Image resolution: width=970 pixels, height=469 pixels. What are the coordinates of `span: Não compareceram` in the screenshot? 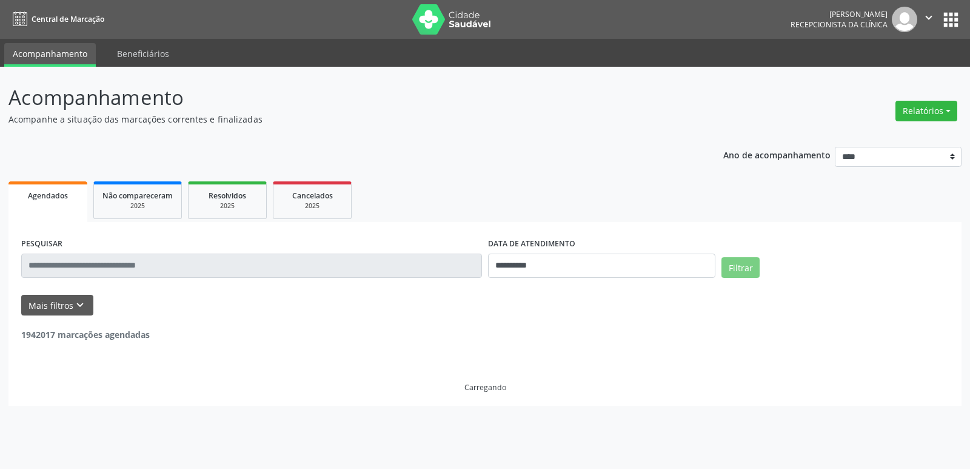 It's located at (138, 195).